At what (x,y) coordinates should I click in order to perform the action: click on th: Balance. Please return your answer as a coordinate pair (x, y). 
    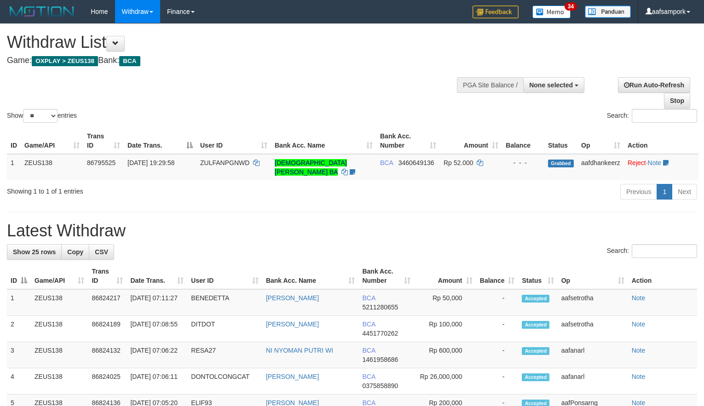
    Looking at the image, I should click on (523, 141).